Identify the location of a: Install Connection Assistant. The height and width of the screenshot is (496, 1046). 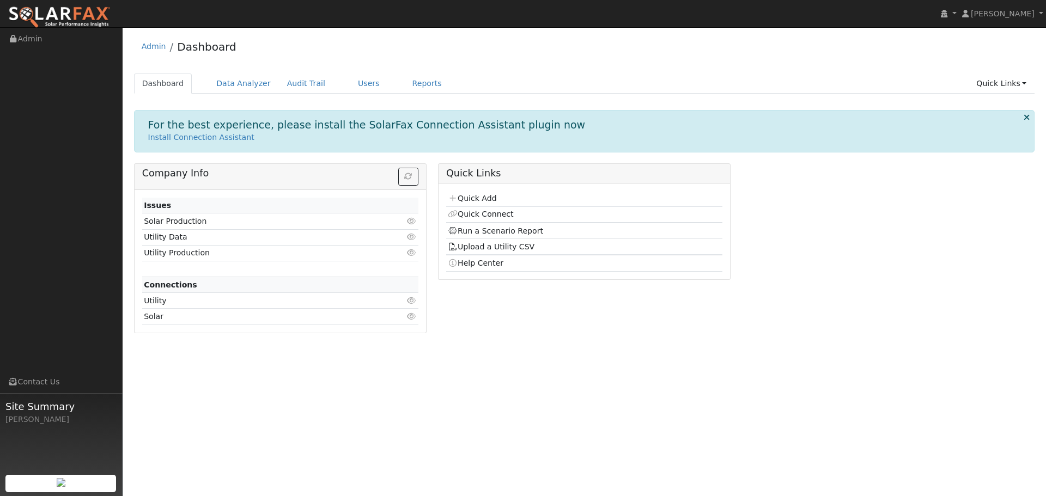
(201, 137).